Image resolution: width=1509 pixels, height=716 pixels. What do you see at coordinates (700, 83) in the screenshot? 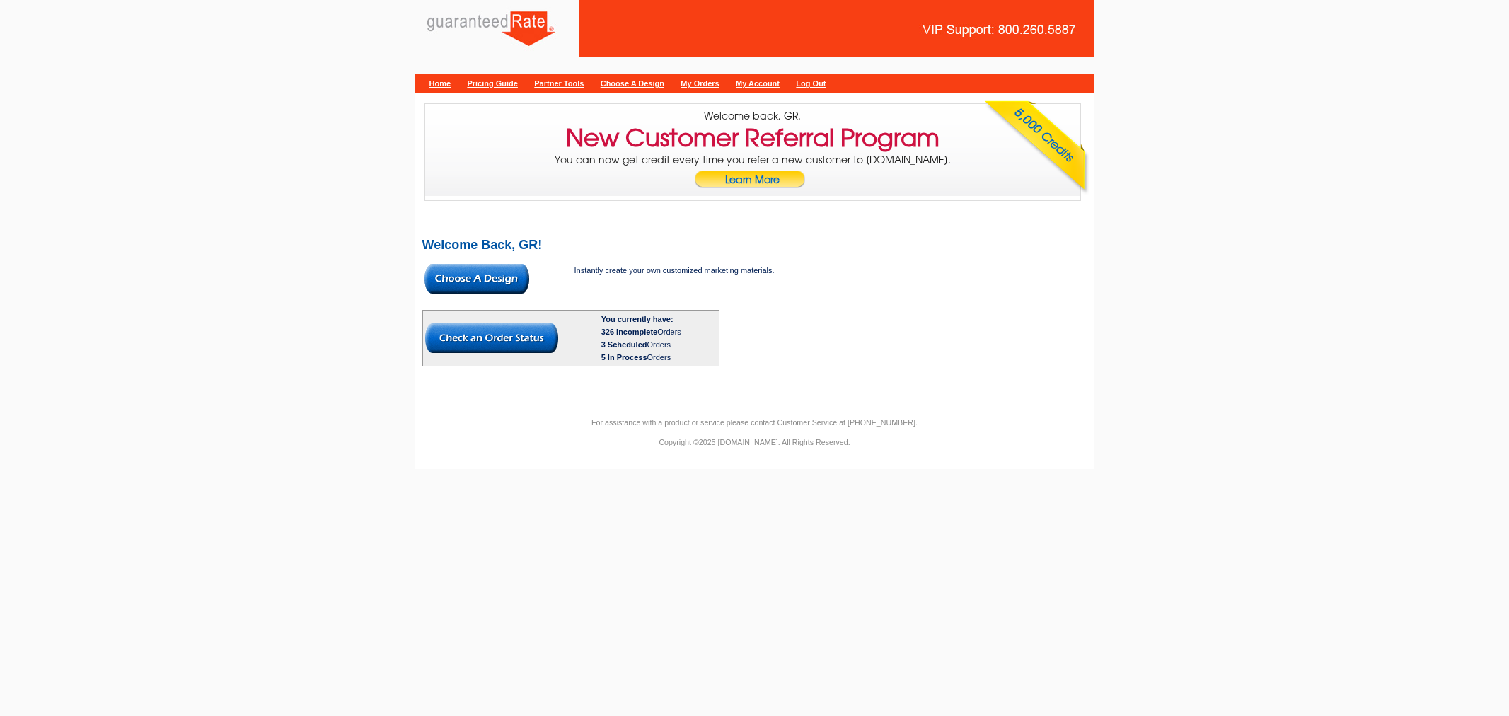
I see `a: My Orders` at bounding box center [700, 83].